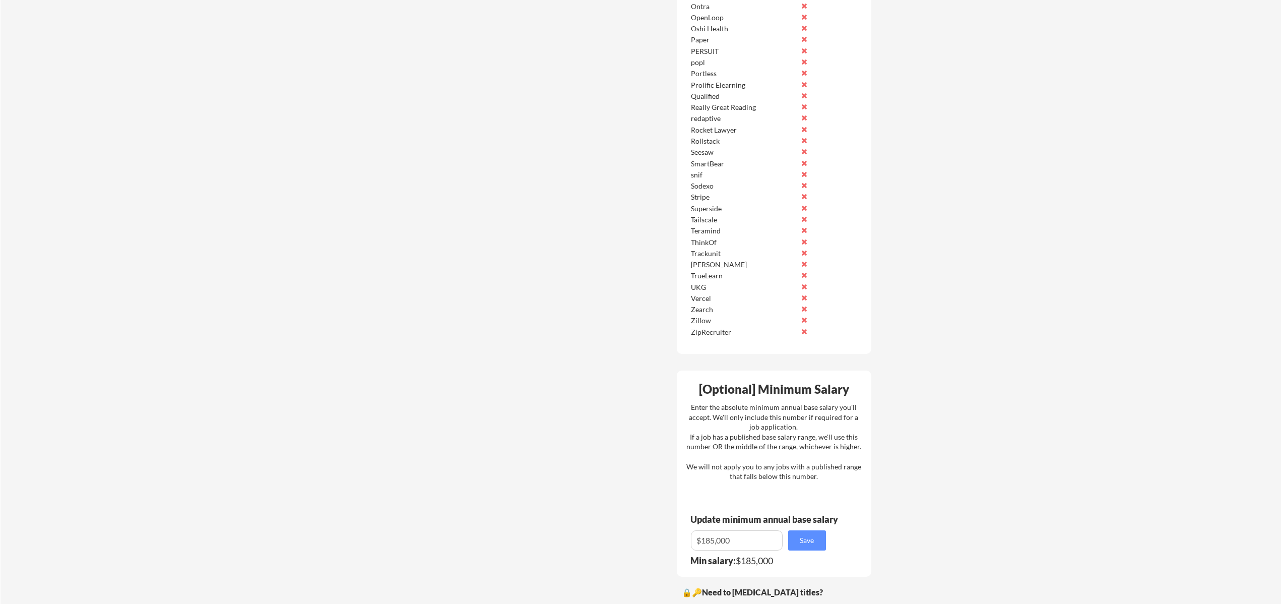  I want to click on div: ThinkOf, so click(744, 242).